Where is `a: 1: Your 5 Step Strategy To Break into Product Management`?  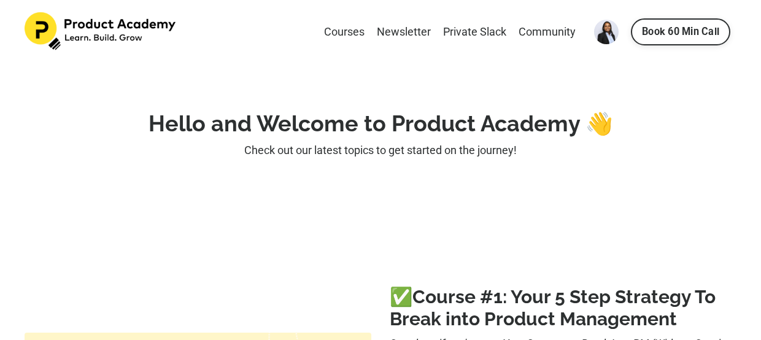 a: 1: Your 5 Step Strategy To Break into Product Management is located at coordinates (552, 307).